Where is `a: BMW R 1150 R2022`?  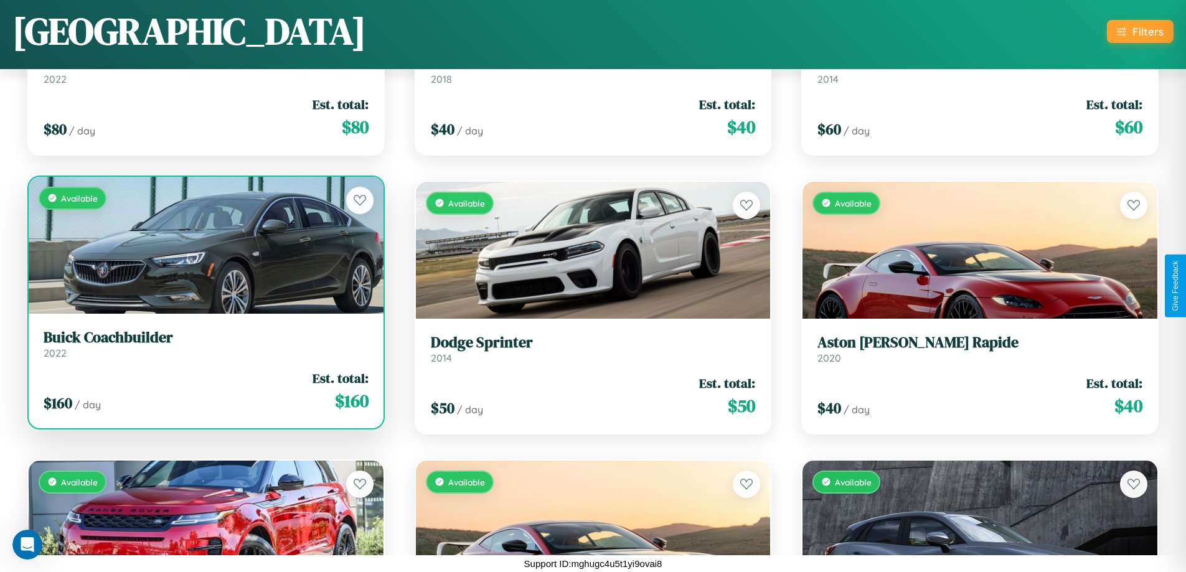
a: BMW R 1150 R2022 is located at coordinates (206, 70).